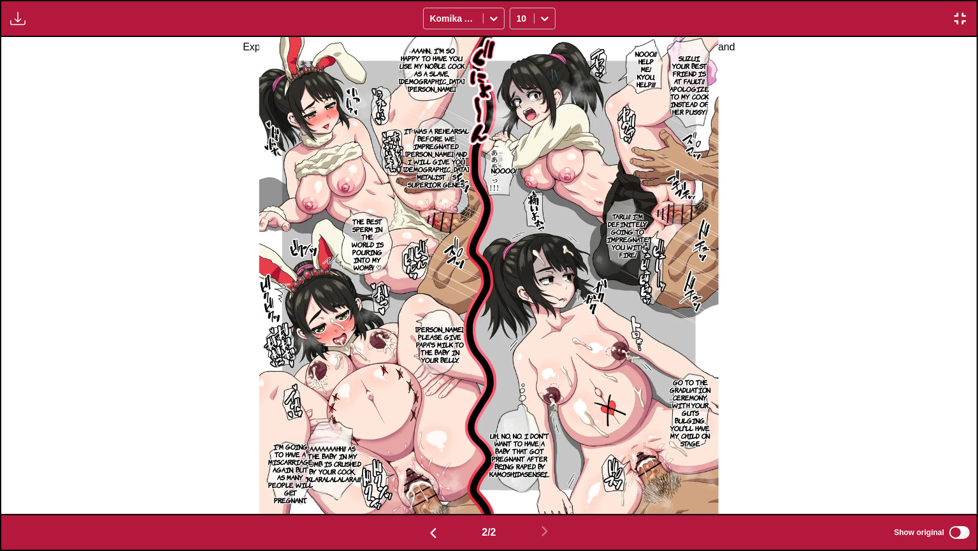 This screenshot has height=551, width=978. What do you see at coordinates (489, 532) in the screenshot?
I see `span: 2 / 2` at bounding box center [489, 532].